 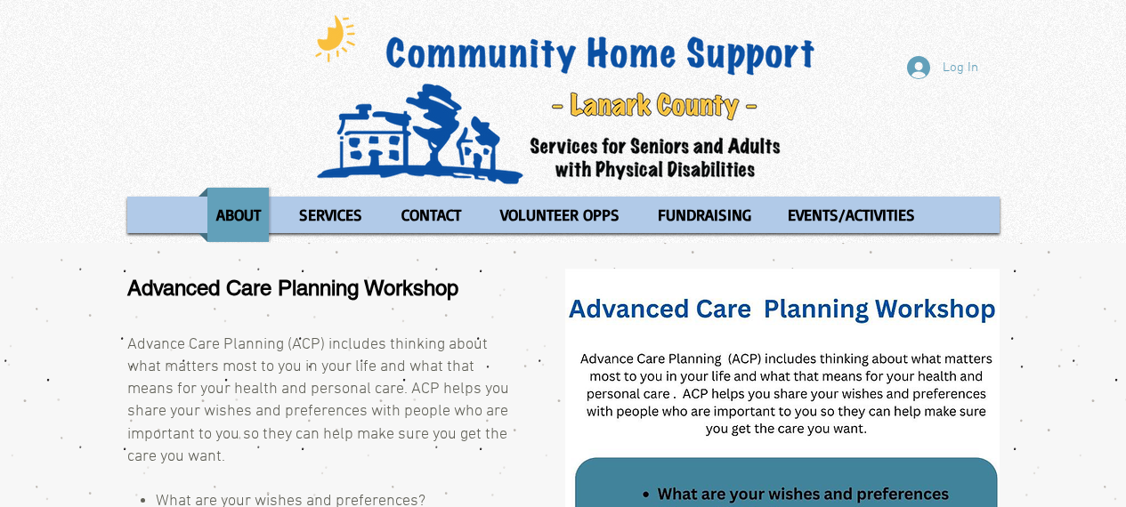 I want to click on button: Log In, so click(x=942, y=68).